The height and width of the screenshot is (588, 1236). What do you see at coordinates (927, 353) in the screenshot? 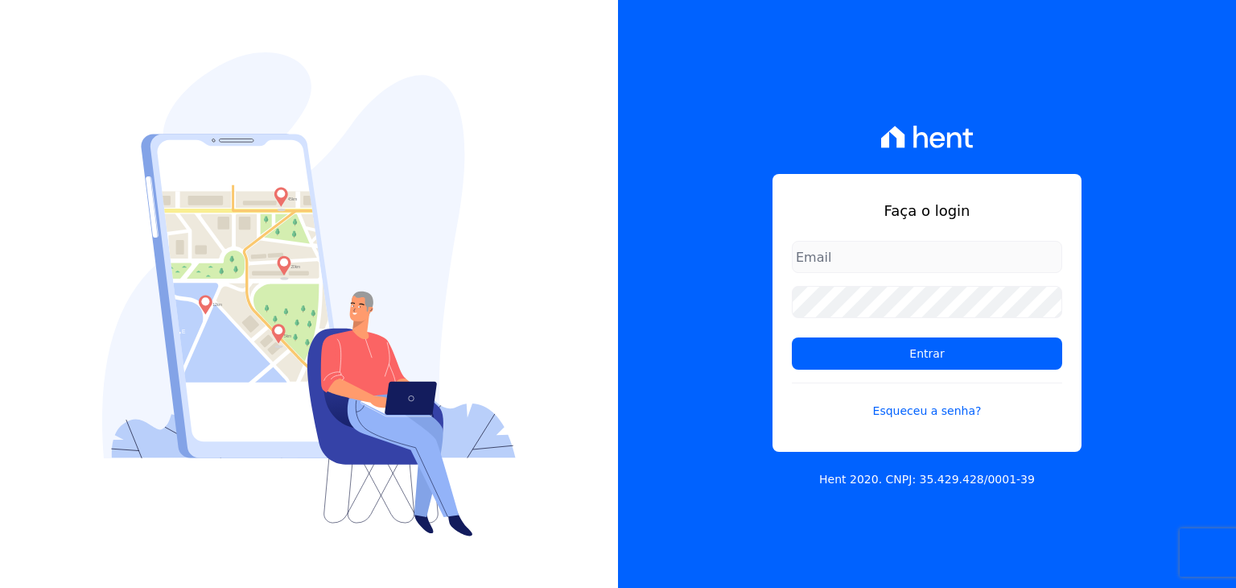
I see `input: Entrar` at bounding box center [927, 353].